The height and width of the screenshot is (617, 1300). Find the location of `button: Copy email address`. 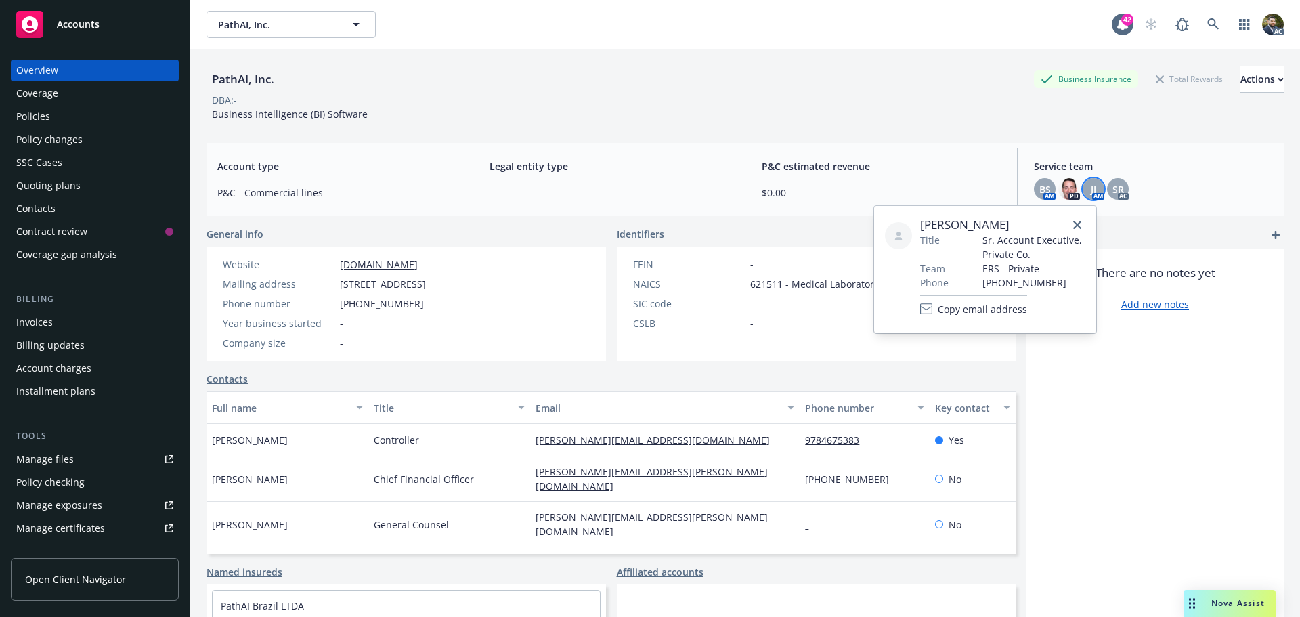

button: Copy email address is located at coordinates (974, 309).